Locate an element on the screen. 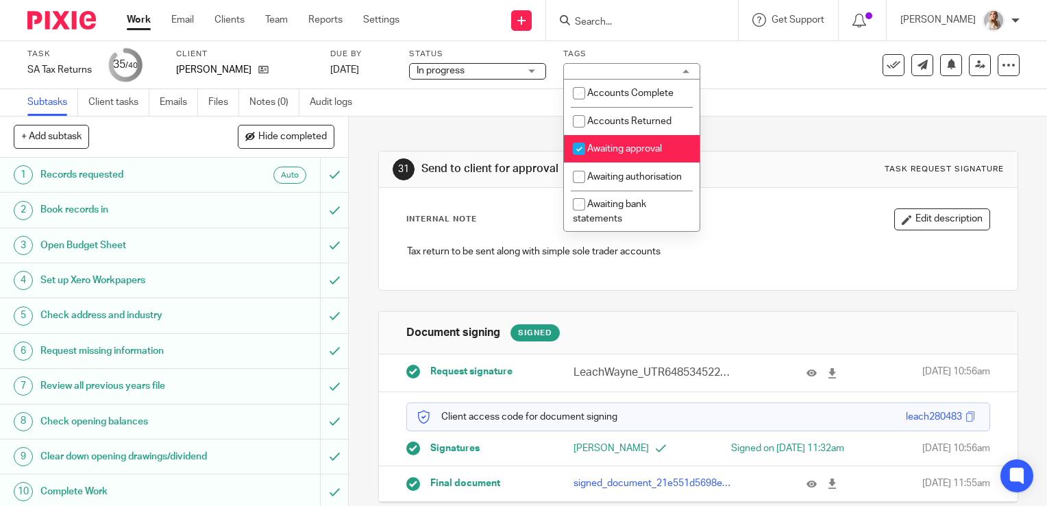 Image resolution: width=1047 pixels, height=506 pixels. h1: Check opening balances is located at coordinates (129, 421).